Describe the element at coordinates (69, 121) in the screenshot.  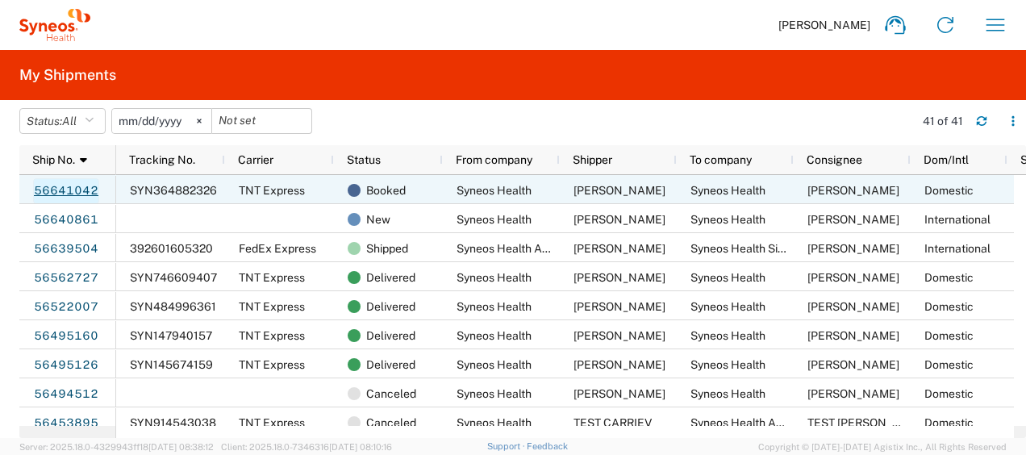
I see `span: All` at that location.